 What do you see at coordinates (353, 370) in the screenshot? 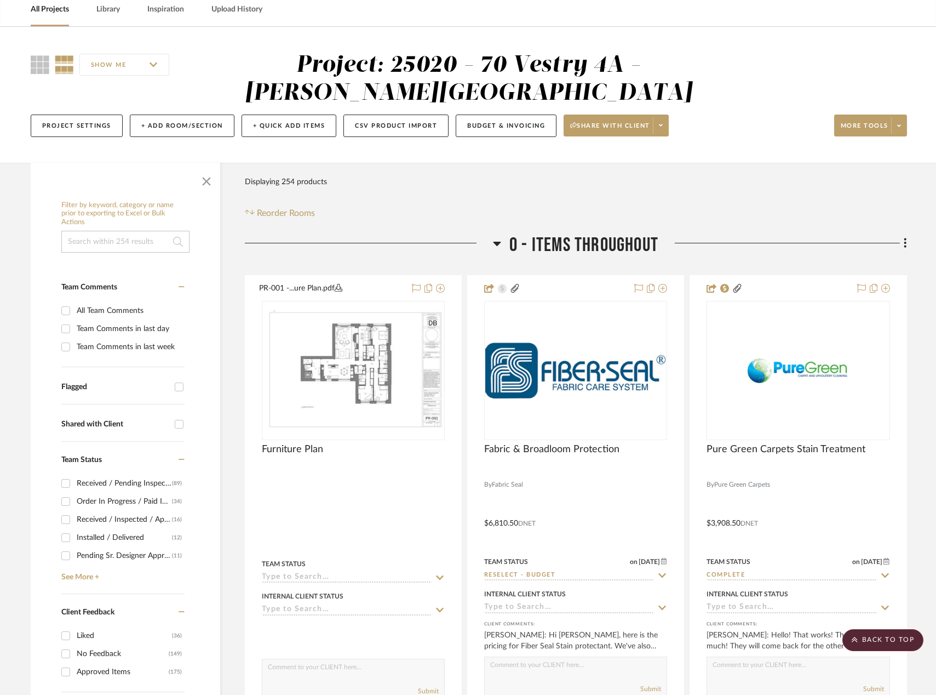
I see `img: Furniture Plan` at bounding box center [353, 370].